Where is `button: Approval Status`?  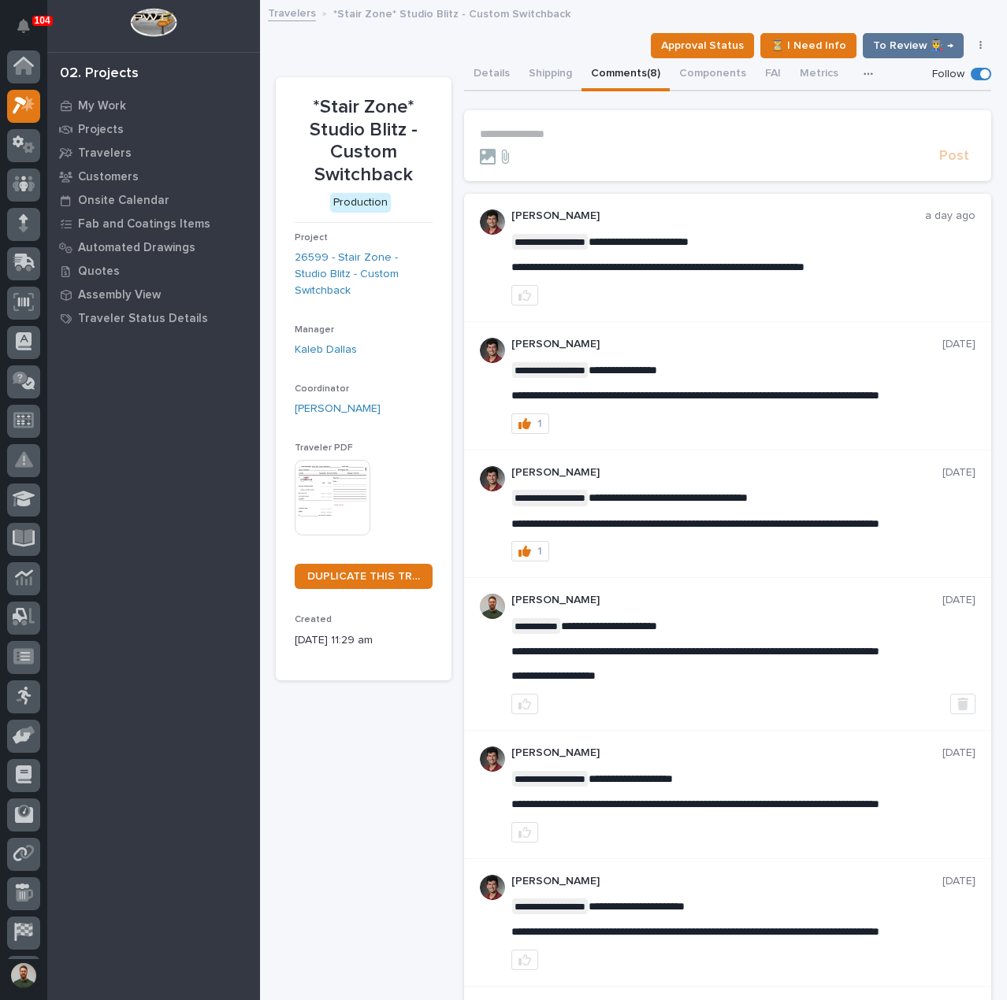
button: Approval Status is located at coordinates (702, 46).